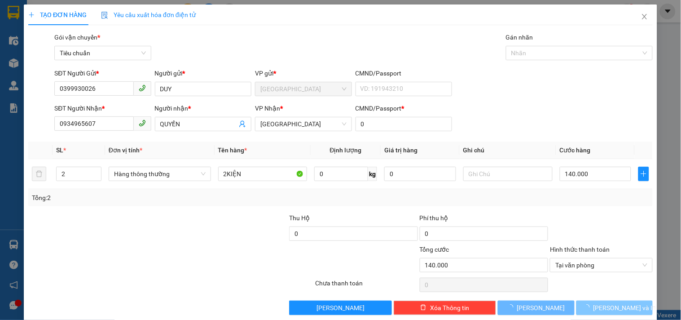 This screenshot has width=681, height=320. Describe the element at coordinates (645, 17) in the screenshot. I see `button: Close` at that location.